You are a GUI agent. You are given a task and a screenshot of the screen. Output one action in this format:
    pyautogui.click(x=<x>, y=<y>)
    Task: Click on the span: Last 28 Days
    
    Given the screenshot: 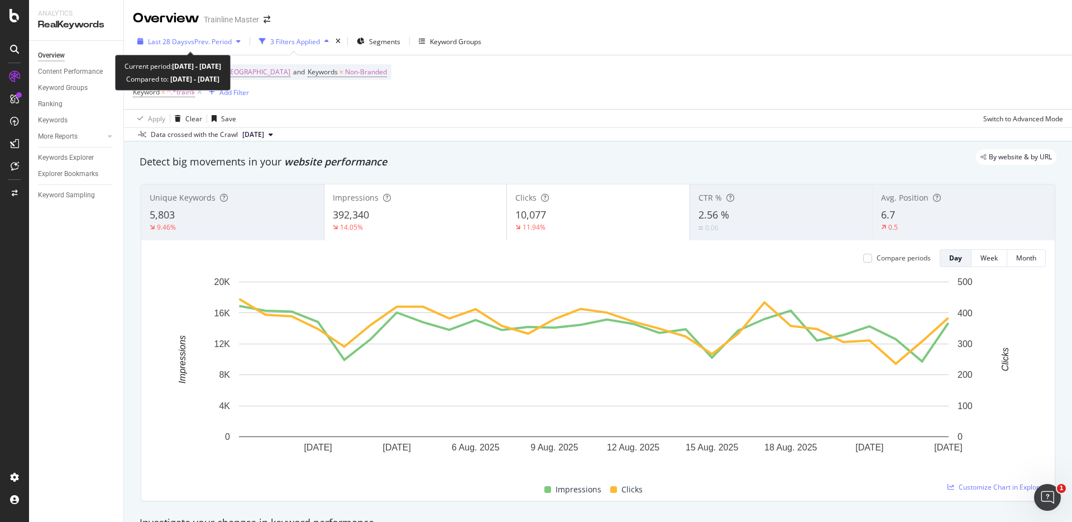 What is the action you would take?
    pyautogui.click(x=168, y=41)
    